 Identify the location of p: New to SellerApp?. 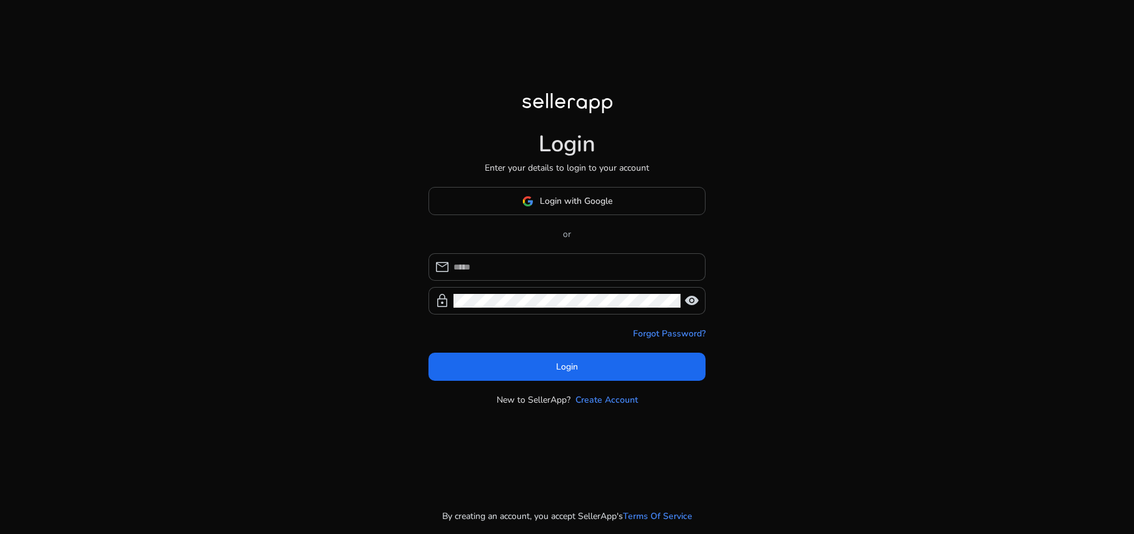
(534, 400).